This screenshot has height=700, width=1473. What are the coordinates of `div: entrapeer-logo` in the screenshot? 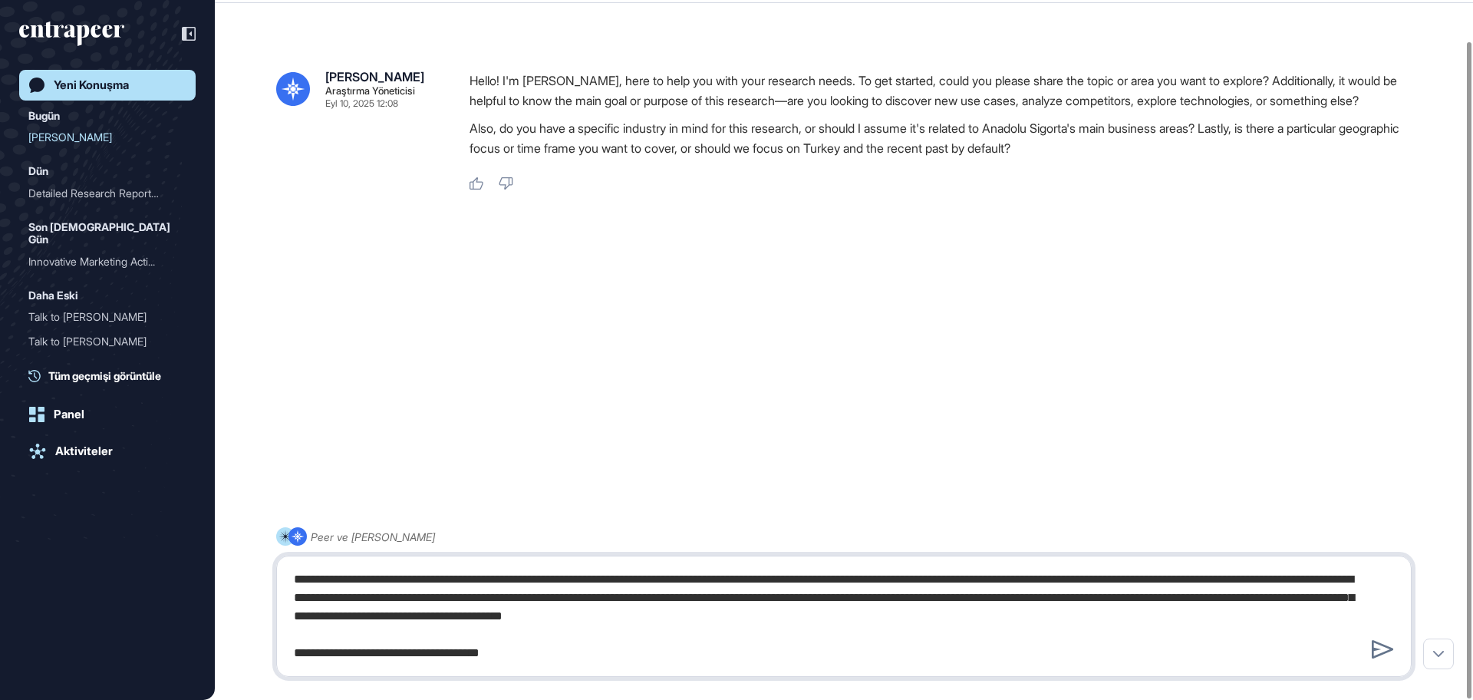 It's located at (71, 34).